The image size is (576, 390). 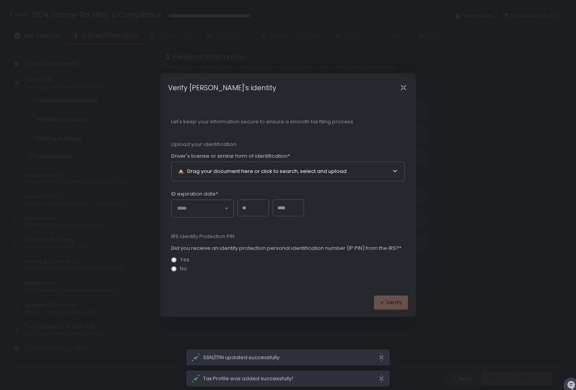 I want to click on span: Driver's license or similar form of identification*, so click(x=231, y=156).